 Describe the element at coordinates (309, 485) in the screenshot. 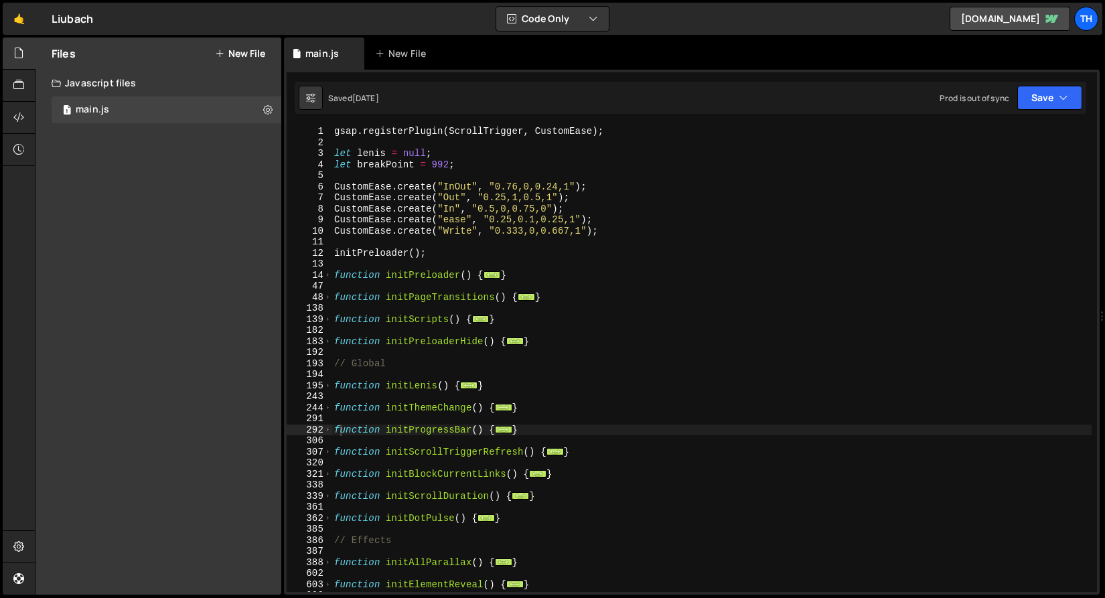

I see `div: 338` at that location.